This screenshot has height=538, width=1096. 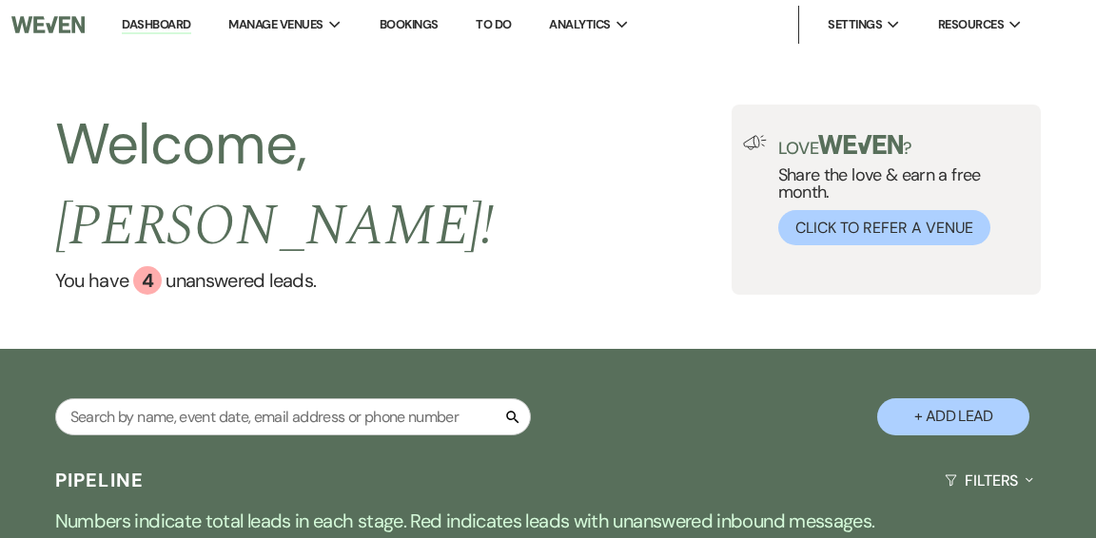 What do you see at coordinates (393, 185) in the screenshot?
I see `h2: Welcome,` at bounding box center [393, 185].